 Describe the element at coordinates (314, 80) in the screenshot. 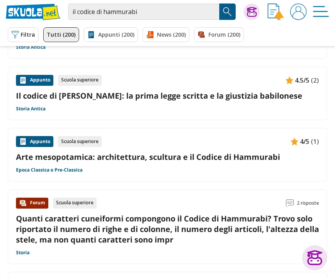

I see `span: (2)` at that location.